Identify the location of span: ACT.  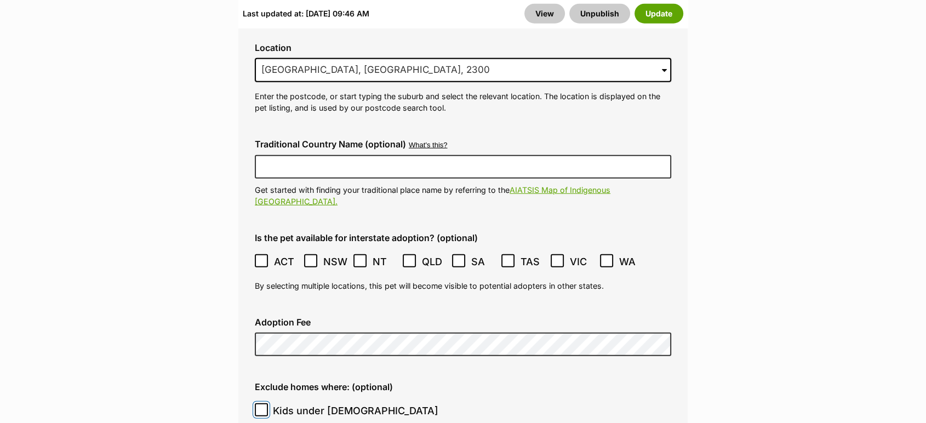
(286, 261).